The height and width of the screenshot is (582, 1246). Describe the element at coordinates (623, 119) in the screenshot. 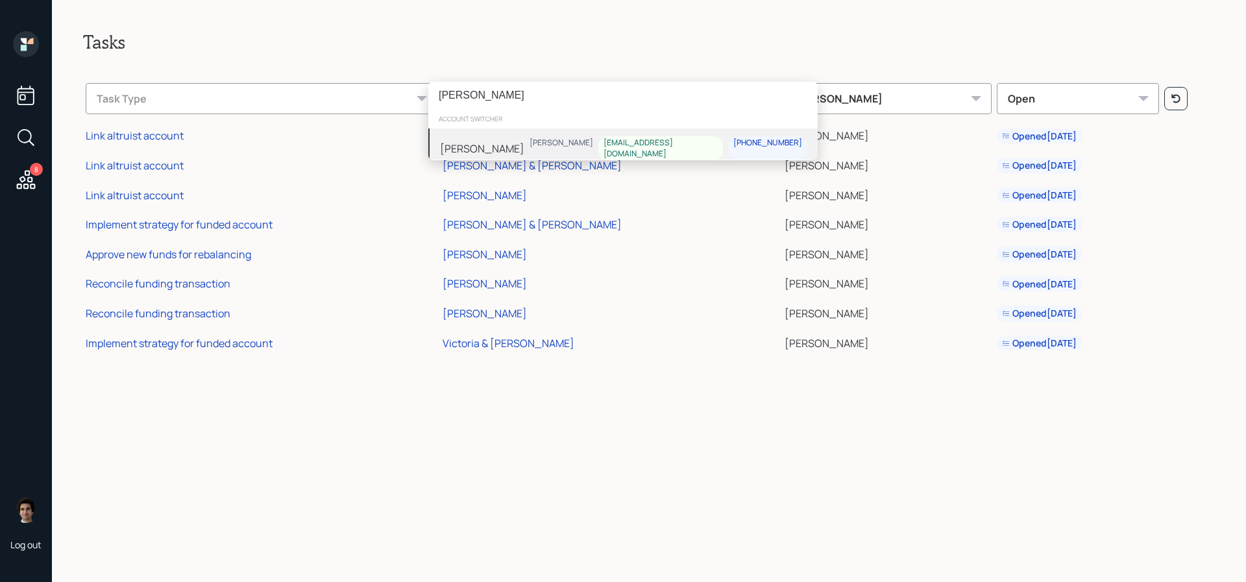

I see `div: account switcher` at that location.